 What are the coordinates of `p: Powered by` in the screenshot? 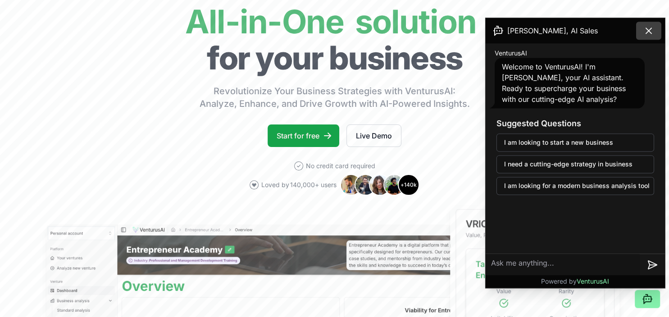 It's located at (575, 281).